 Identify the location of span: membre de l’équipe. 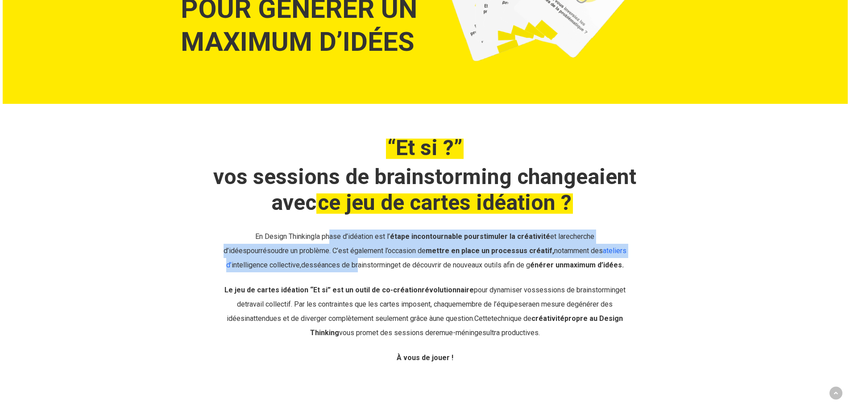
(487, 304).